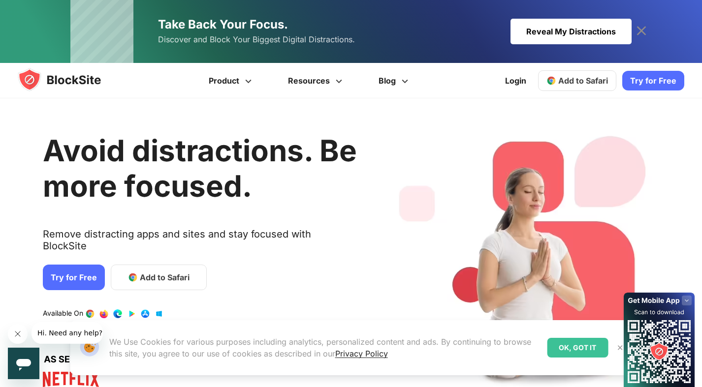 This screenshot has height=387, width=702. What do you see at coordinates (361, 354) in the screenshot?
I see `a: Privacy Policy` at bounding box center [361, 354].